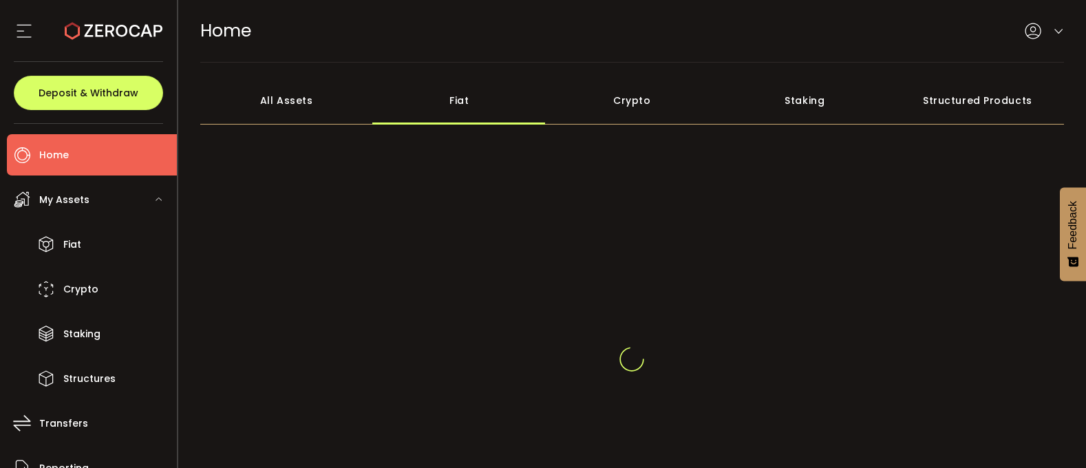  I want to click on div: Structured Products, so click(977, 100).